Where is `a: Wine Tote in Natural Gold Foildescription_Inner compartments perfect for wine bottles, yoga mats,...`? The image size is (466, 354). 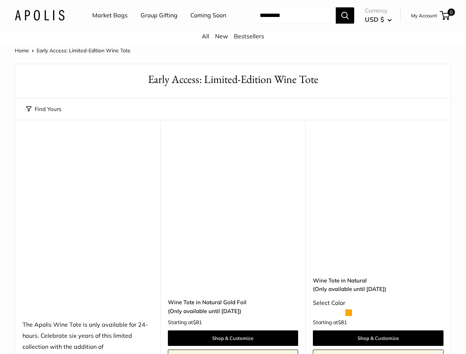
a: Wine Tote in Natural Gold Foildescription_Inner compartments perfect for wine bottles, yoga mats,... is located at coordinates (233, 204).